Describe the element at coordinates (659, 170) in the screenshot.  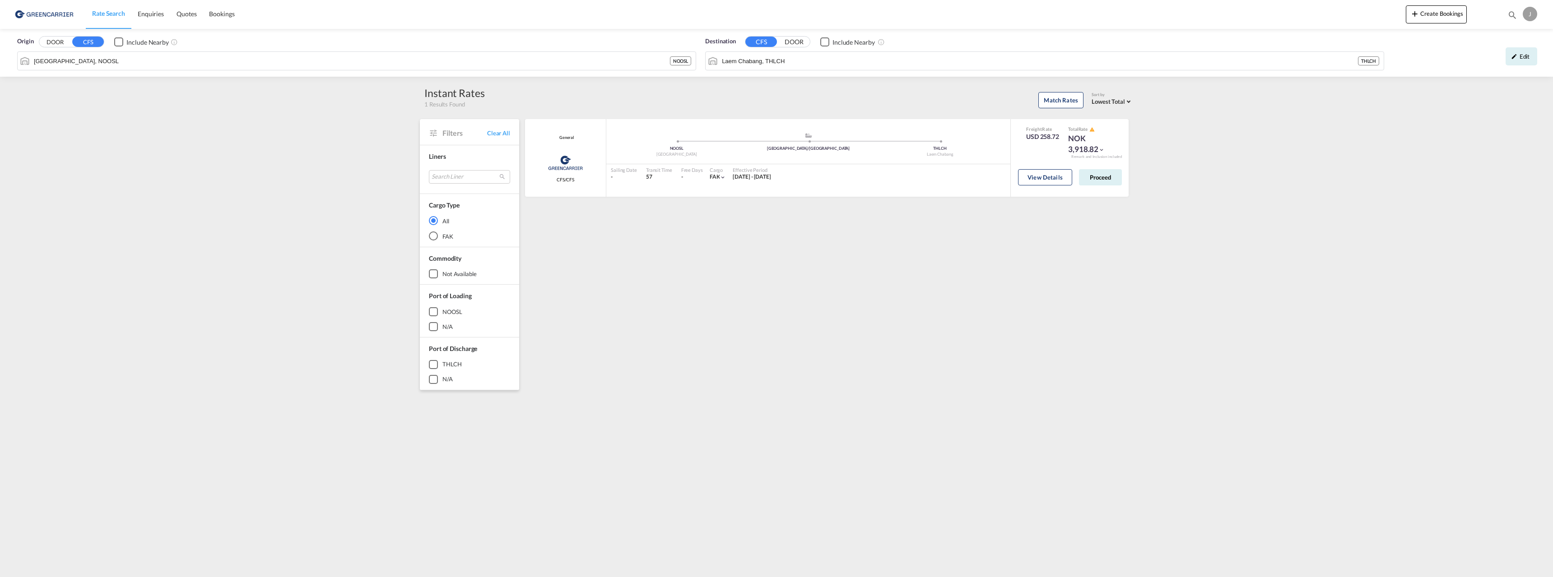
I see `div: Transit Time` at that location.